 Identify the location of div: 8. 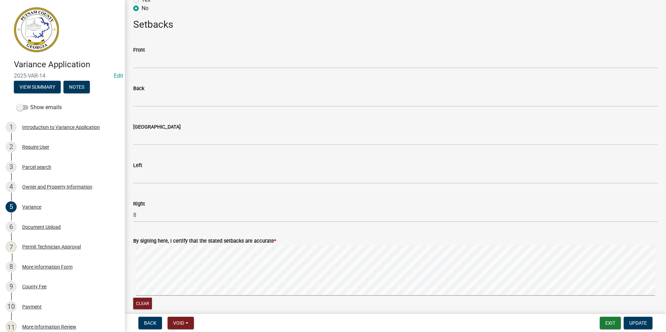
(11, 267).